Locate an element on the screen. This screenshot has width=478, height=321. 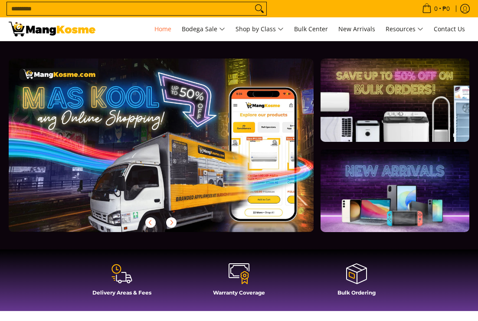
span: Bulk Center is located at coordinates (311, 29).